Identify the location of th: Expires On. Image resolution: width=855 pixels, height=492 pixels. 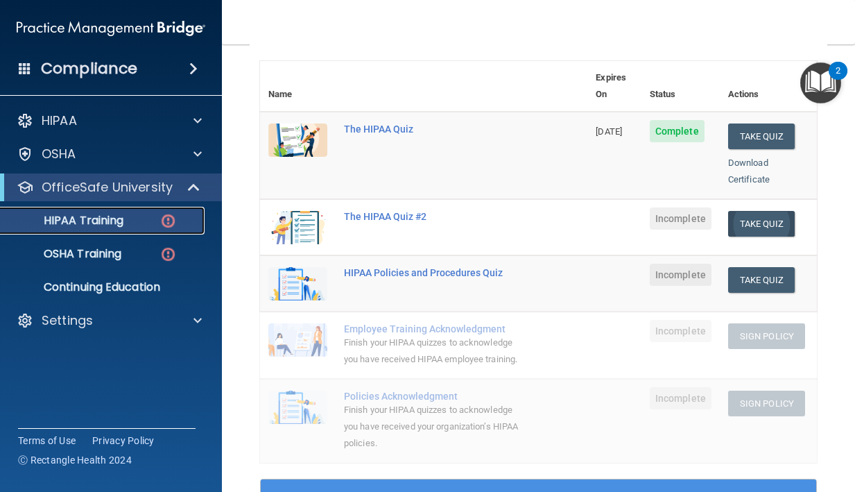
(614, 86).